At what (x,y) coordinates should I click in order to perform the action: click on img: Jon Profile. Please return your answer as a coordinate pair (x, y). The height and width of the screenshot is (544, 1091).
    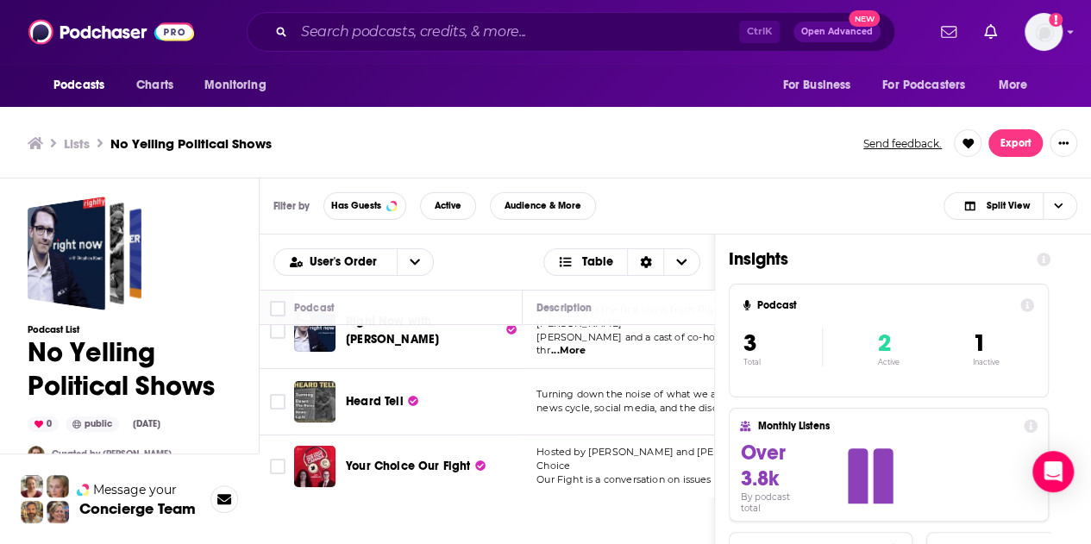
    Looking at the image, I should click on (32, 513).